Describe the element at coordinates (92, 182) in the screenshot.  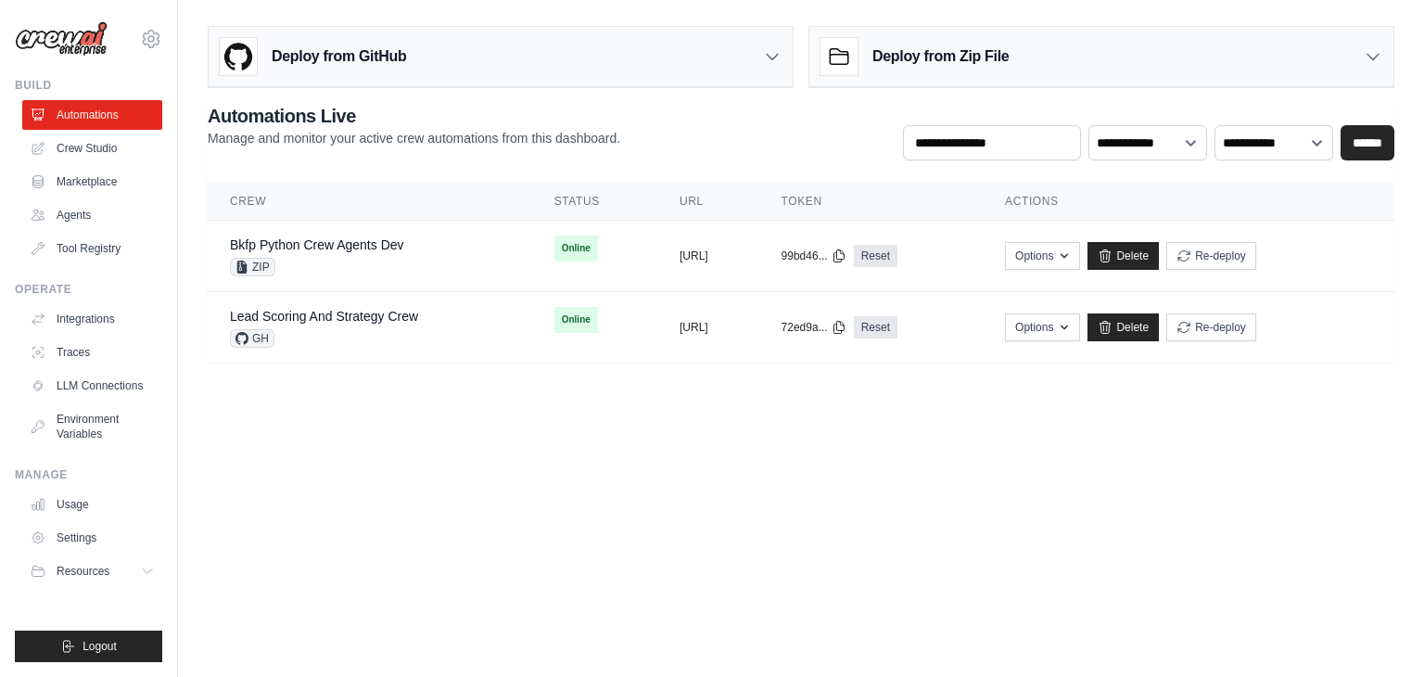
I see `a: Marketplace` at that location.